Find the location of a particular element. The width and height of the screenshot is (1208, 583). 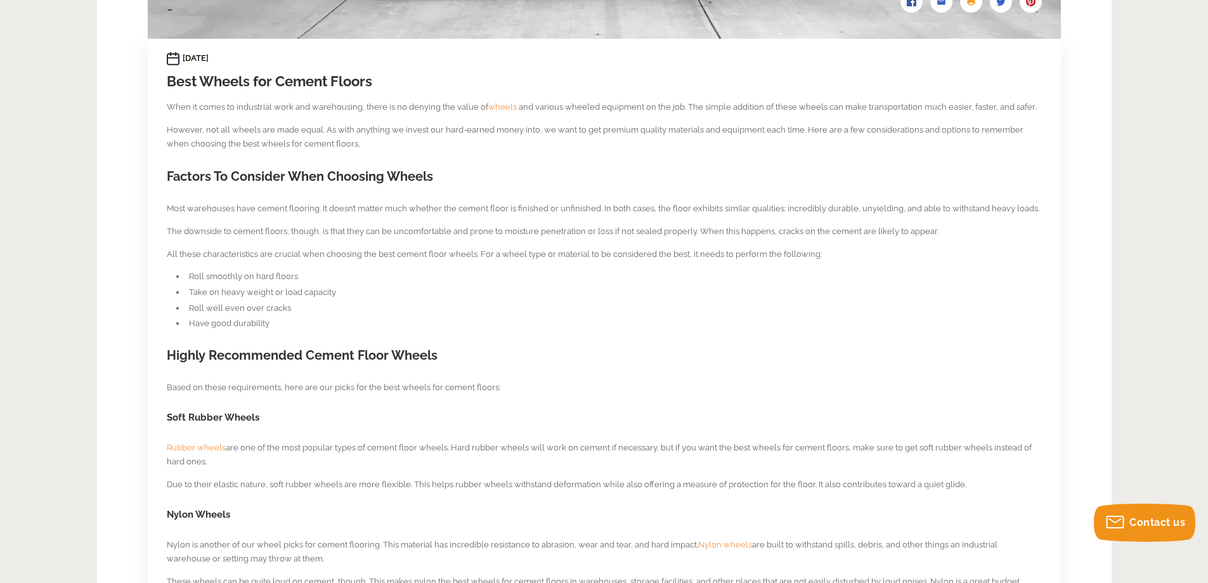

span: Nylon wheels is located at coordinates (725, 544).